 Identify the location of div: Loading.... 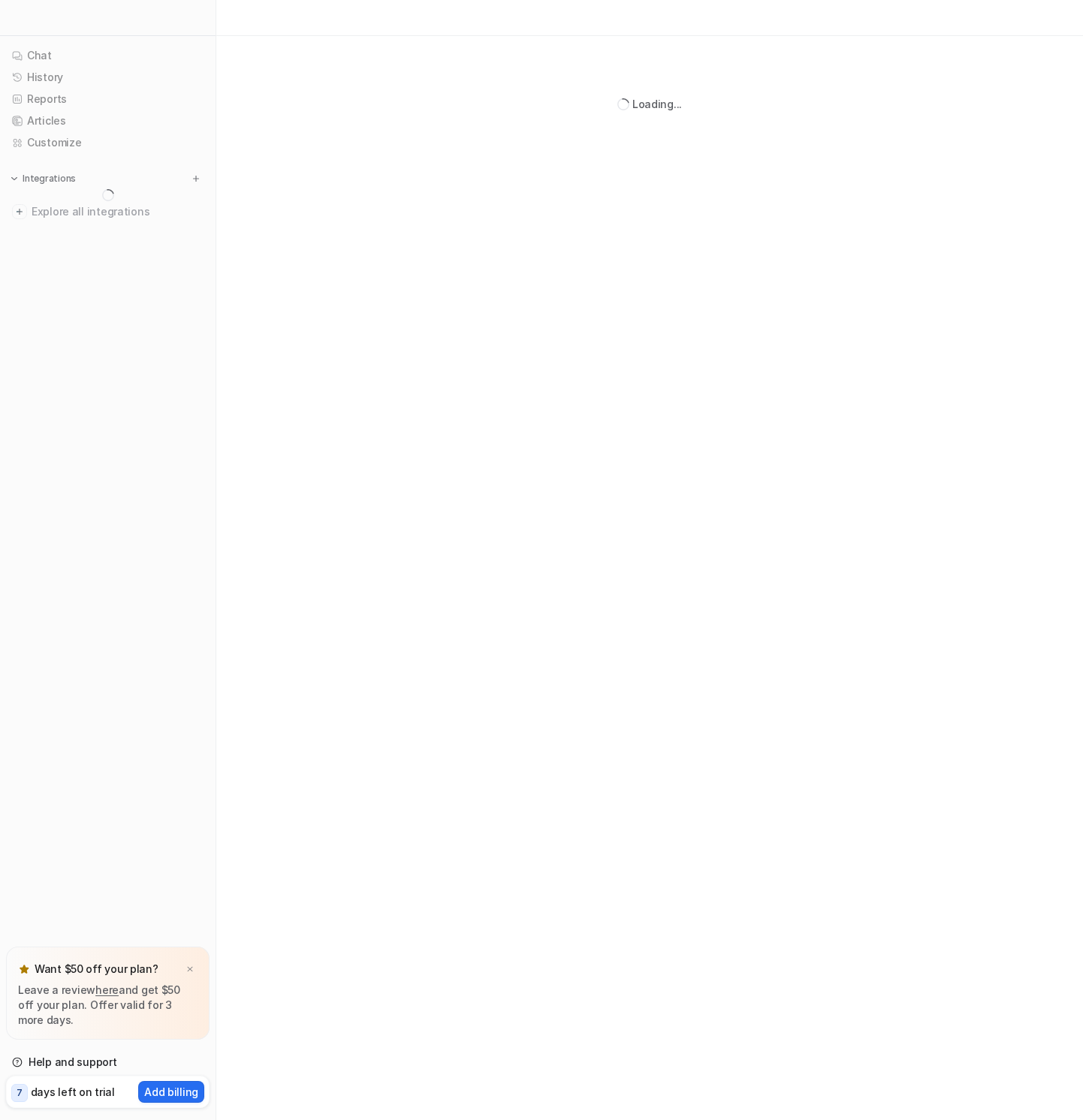
(657, 104).